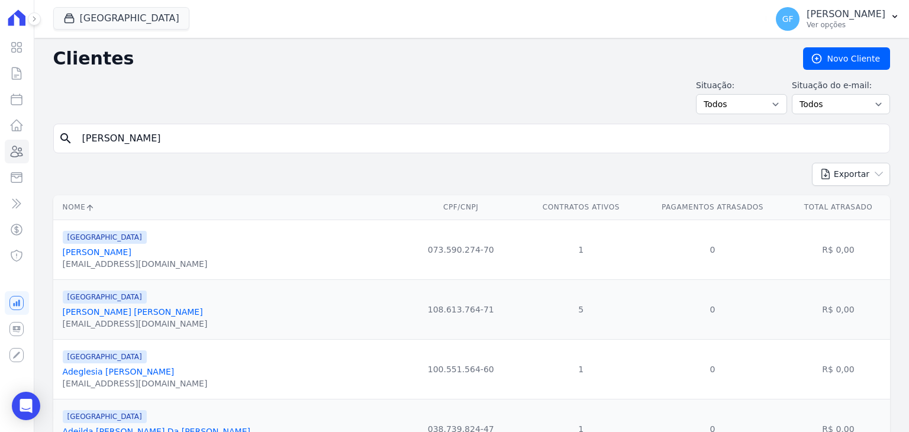 The height and width of the screenshot is (432, 909). I want to click on p: Ver opções, so click(846, 25).